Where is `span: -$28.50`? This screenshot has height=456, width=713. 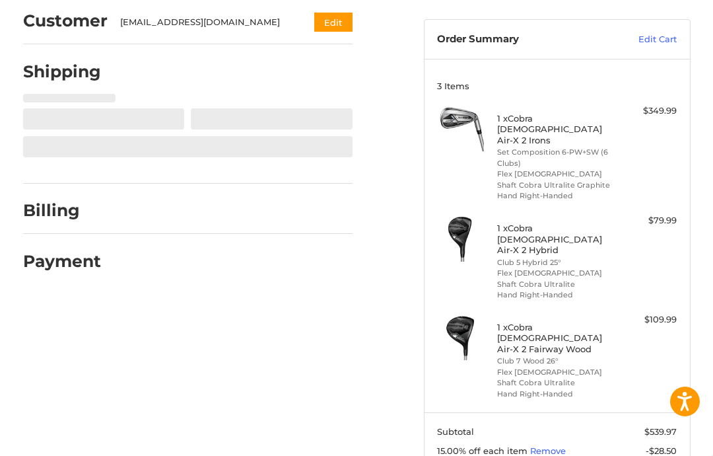 span: -$28.50 is located at coordinates (661, 450).